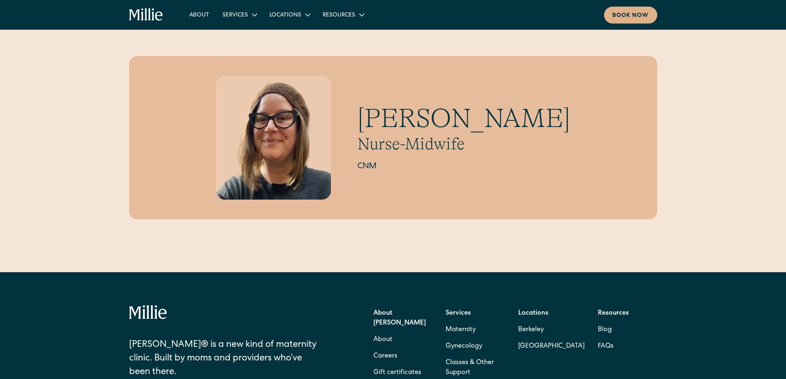 The width and height of the screenshot is (786, 379). What do you see at coordinates (606, 347) in the screenshot?
I see `a: FAQs` at bounding box center [606, 347].